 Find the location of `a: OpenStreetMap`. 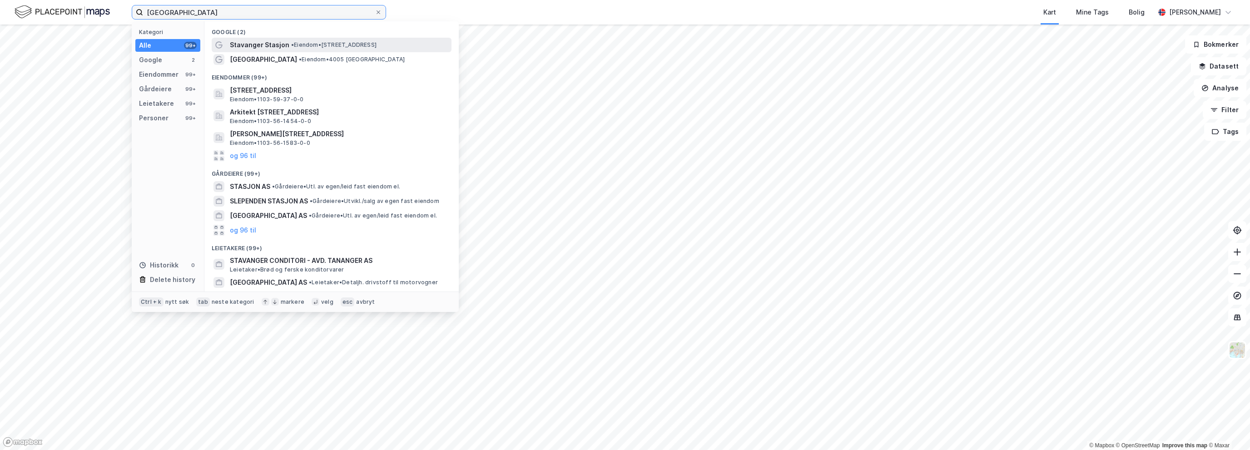

a: OpenStreetMap is located at coordinates (1138, 446).